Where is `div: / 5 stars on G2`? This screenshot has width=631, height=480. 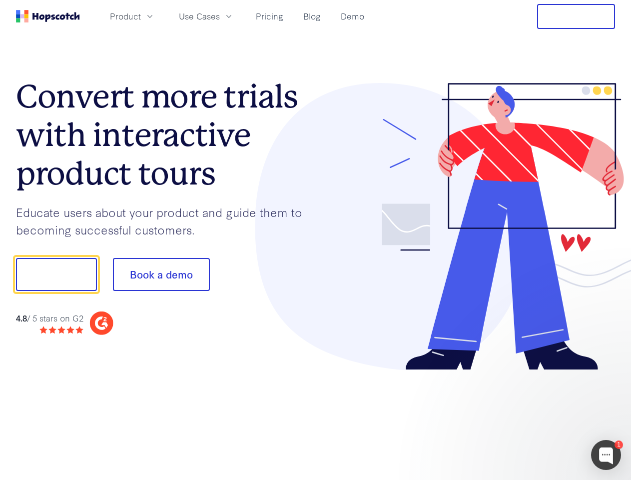 div: / 5 stars on G2 is located at coordinates (49, 318).